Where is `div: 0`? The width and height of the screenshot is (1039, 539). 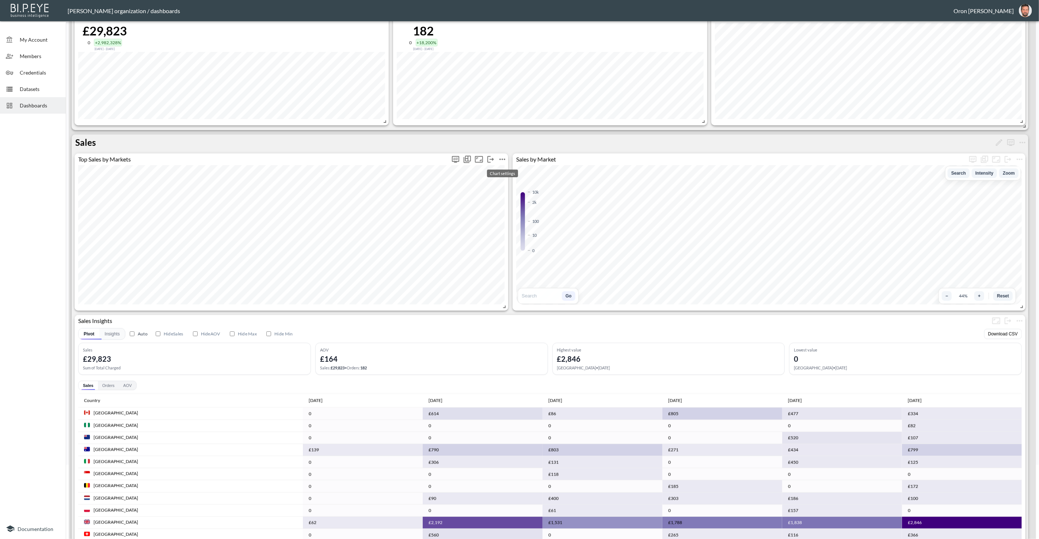 div: 0 is located at coordinates (796, 359).